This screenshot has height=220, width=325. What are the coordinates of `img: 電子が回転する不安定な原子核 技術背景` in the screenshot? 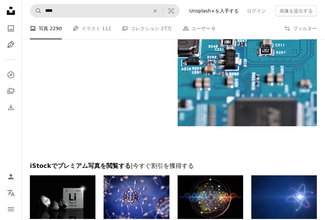 It's located at (284, 197).